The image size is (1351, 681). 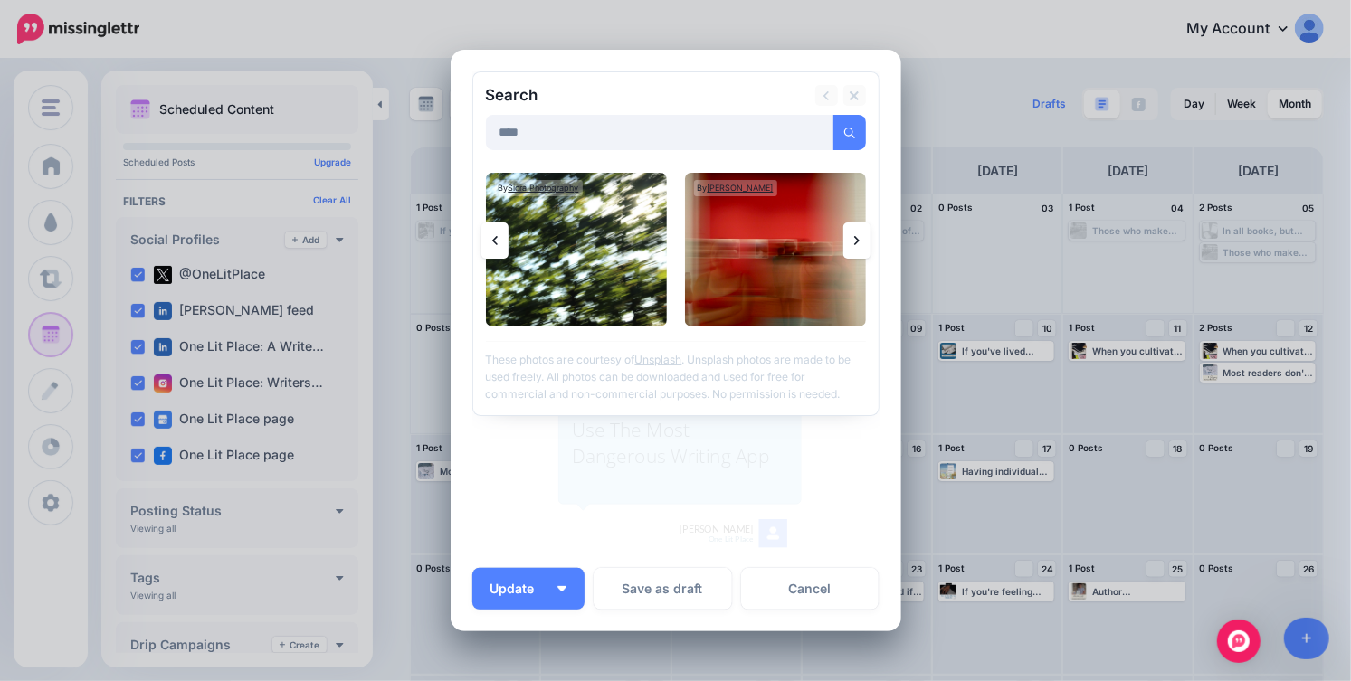 I want to click on img: Shadows in the museum, so click(x=775, y=250).